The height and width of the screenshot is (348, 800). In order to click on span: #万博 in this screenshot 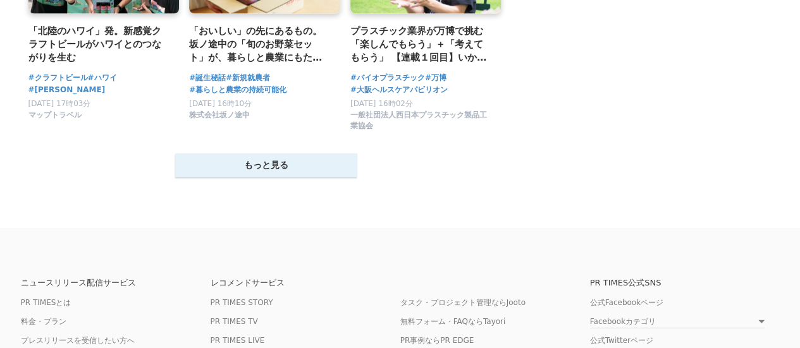, I will do `click(436, 78)`.